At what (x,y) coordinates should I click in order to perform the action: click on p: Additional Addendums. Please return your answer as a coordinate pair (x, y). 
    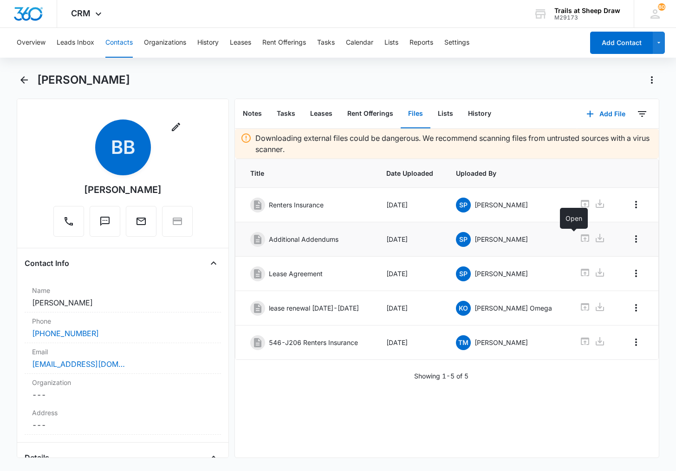
    Looking at the image, I should click on (304, 239).